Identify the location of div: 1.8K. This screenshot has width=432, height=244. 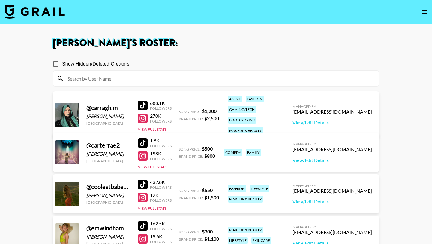
(161, 140).